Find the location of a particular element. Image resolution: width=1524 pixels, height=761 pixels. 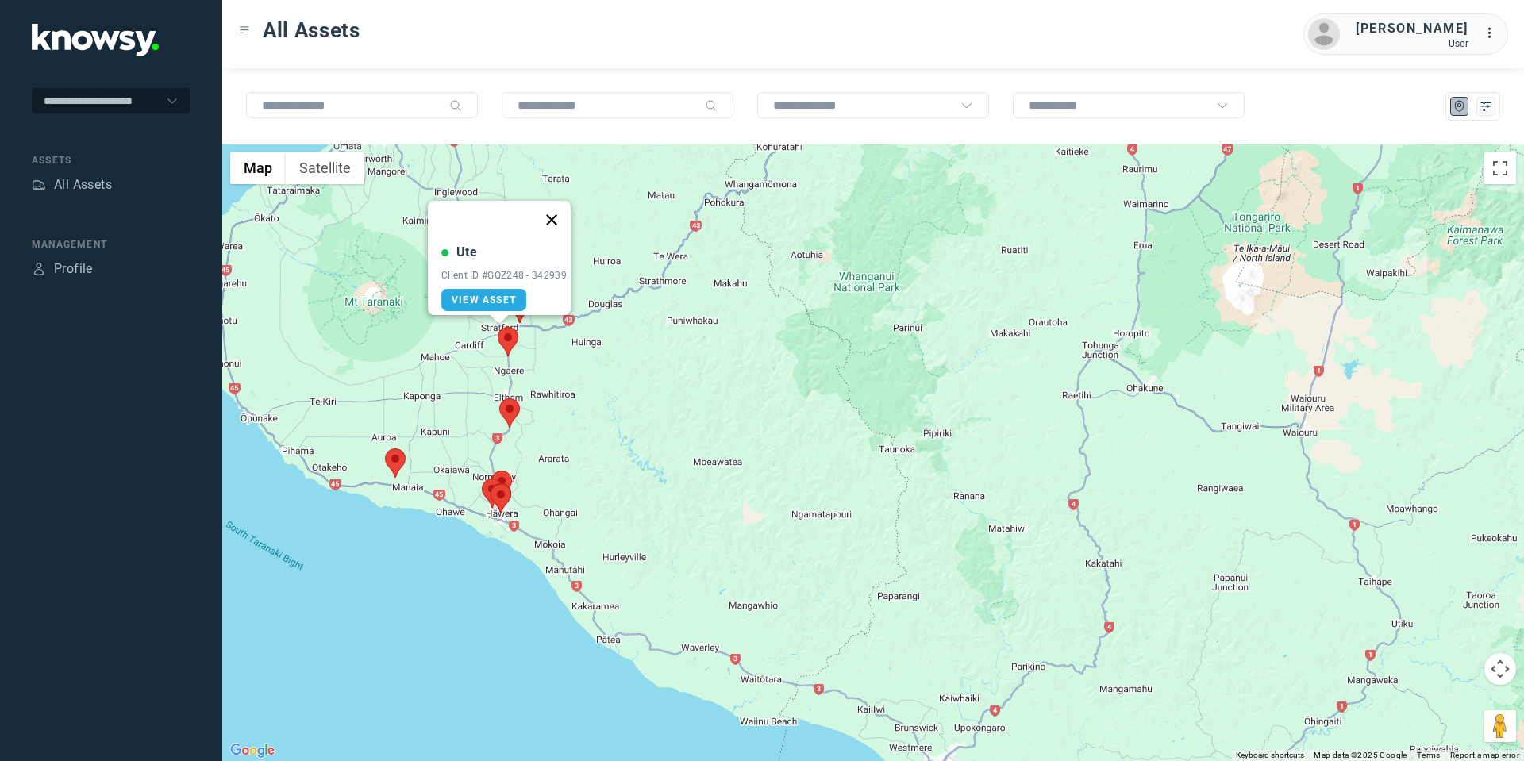

a: View Asset is located at coordinates (483, 300).